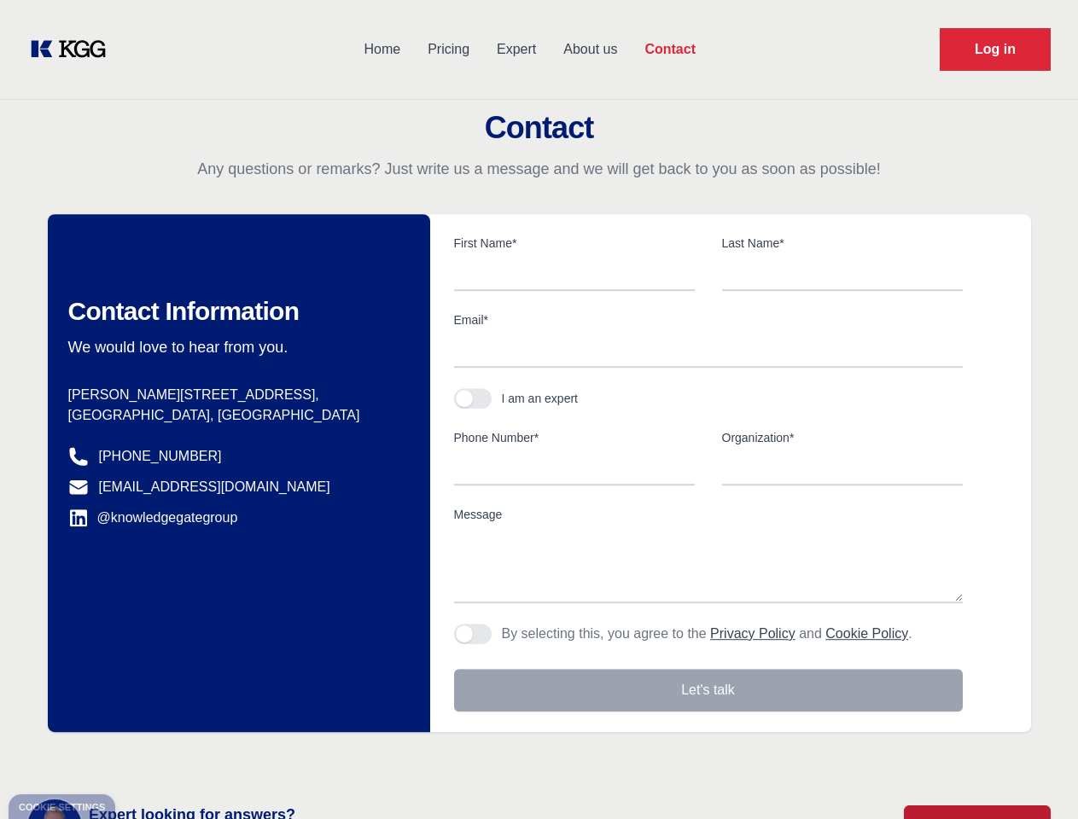 The image size is (1078, 819). Describe the element at coordinates (153, 518) in the screenshot. I see `a: @knowledgegategroup` at that location.